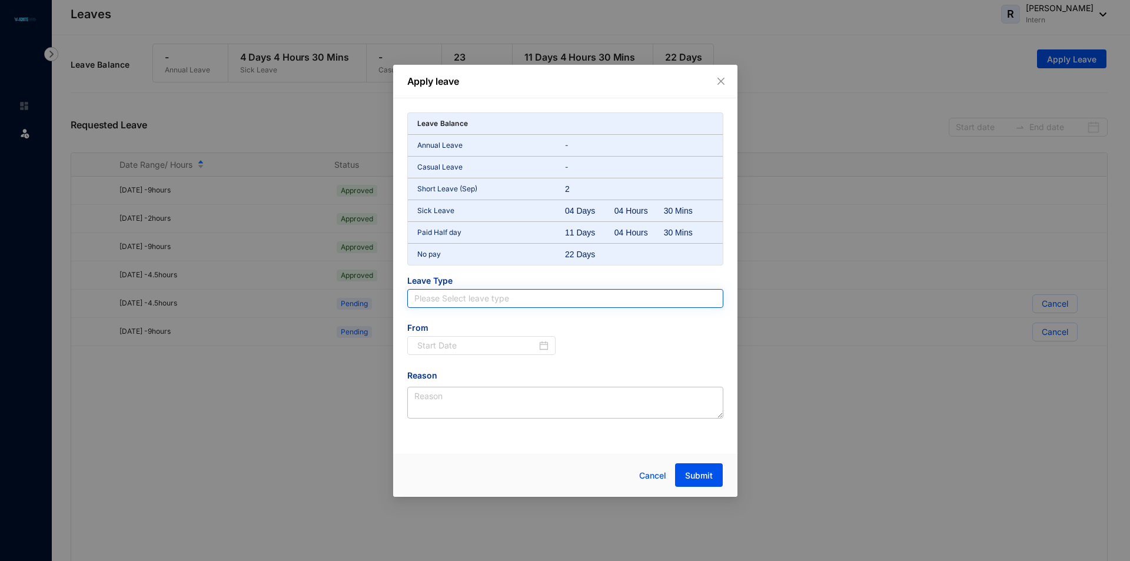 This screenshot has height=561, width=1130. Describe the element at coordinates (590, 189) in the screenshot. I see `div: 2` at that location.